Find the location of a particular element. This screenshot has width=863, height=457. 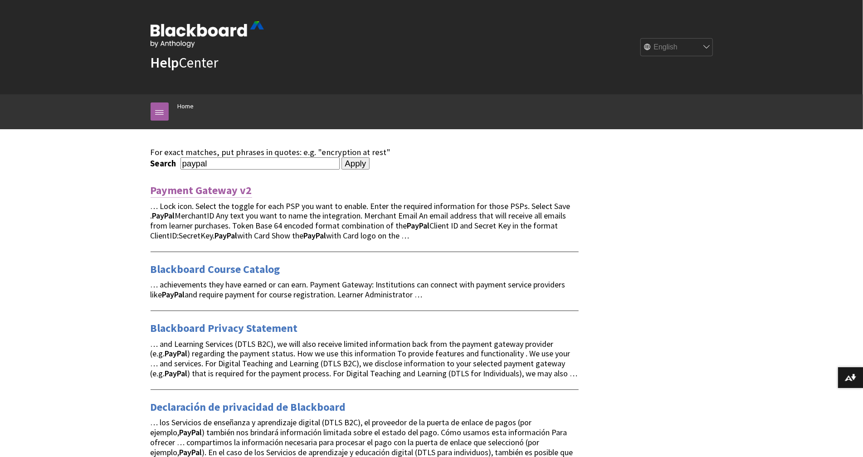

a: HelpCenter is located at coordinates (185, 63).